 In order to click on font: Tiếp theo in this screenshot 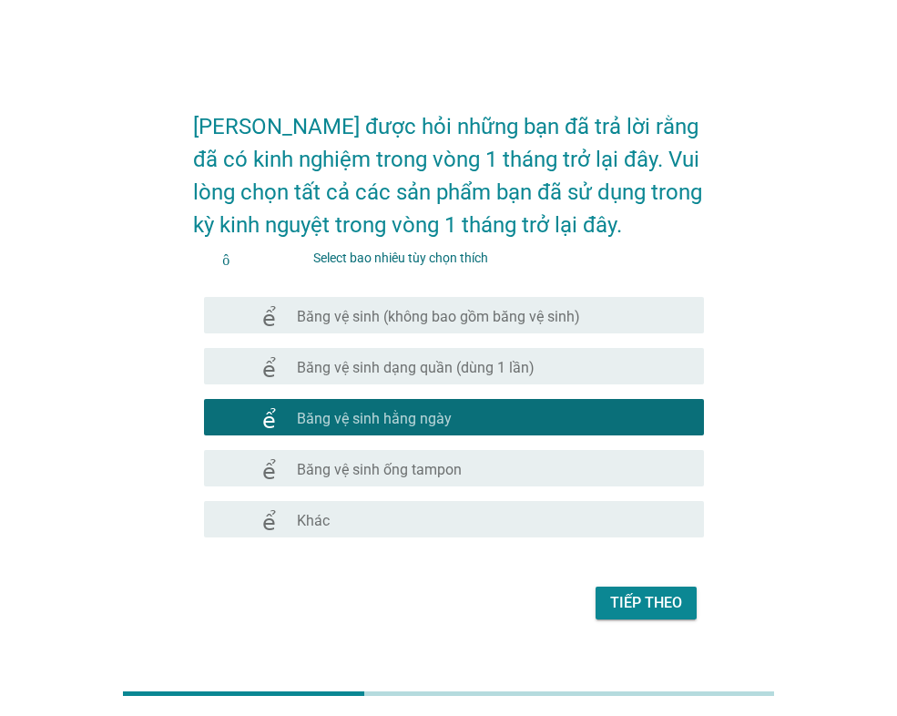, I will do `click(645, 602)`.